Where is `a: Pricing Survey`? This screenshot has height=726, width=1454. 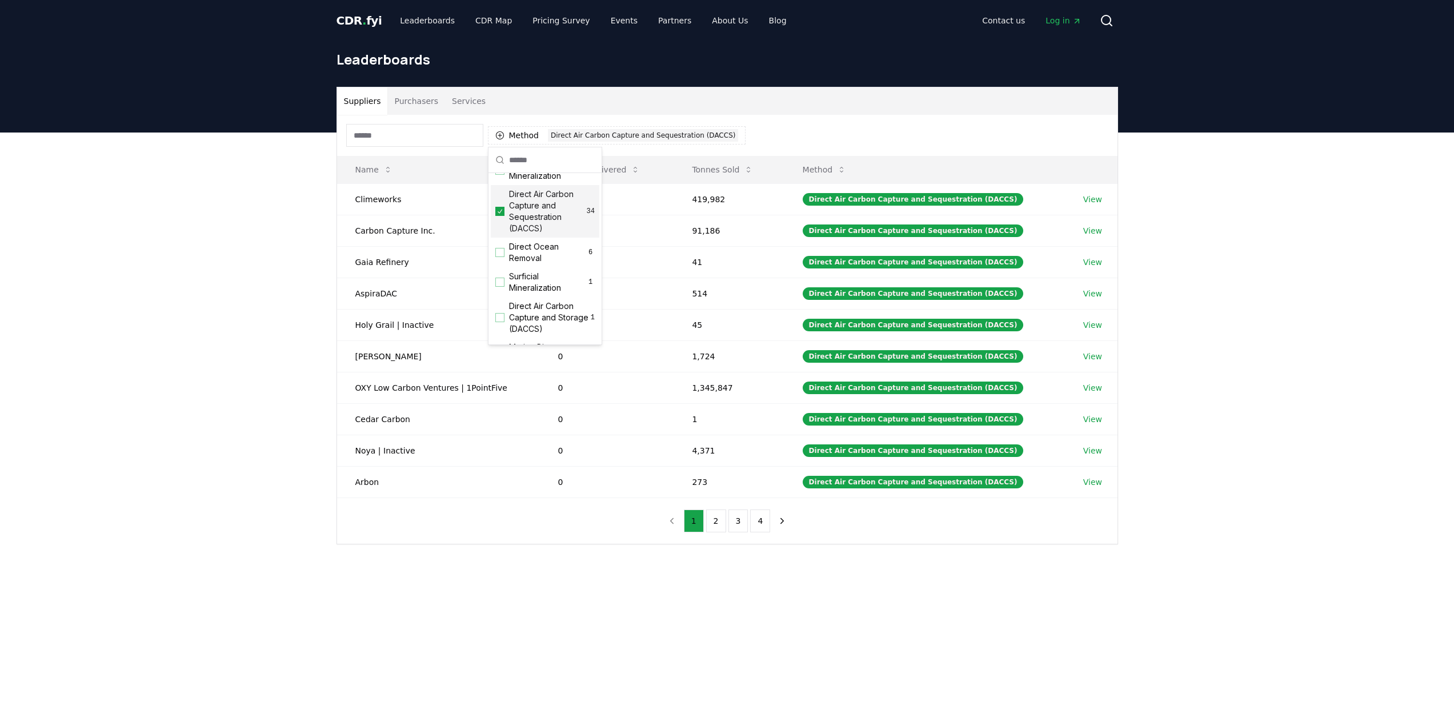 a: Pricing Survey is located at coordinates (561, 21).